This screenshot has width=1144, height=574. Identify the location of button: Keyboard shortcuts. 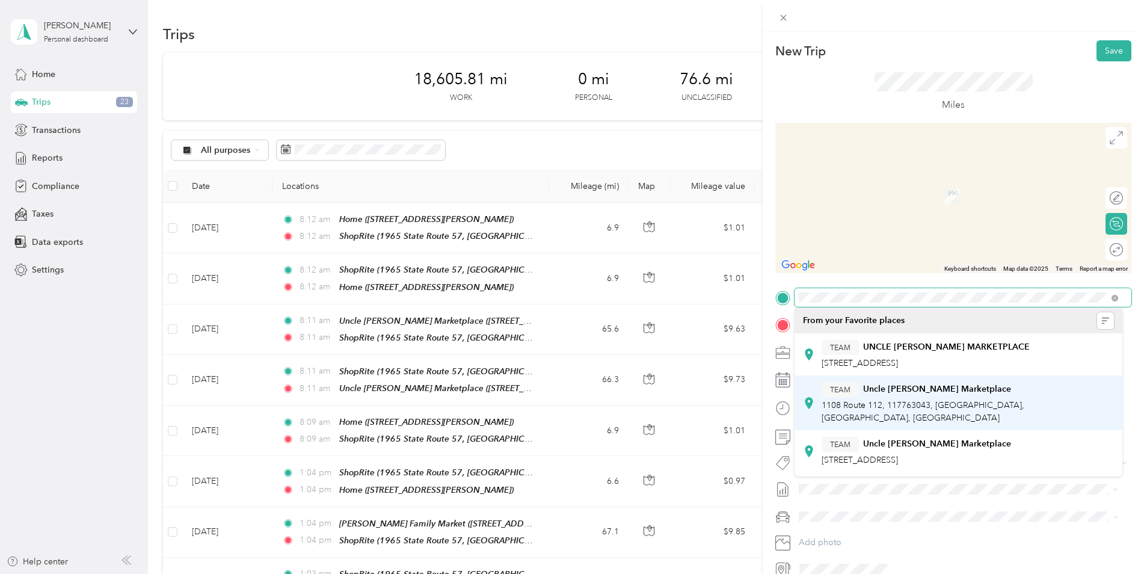
(971, 269).